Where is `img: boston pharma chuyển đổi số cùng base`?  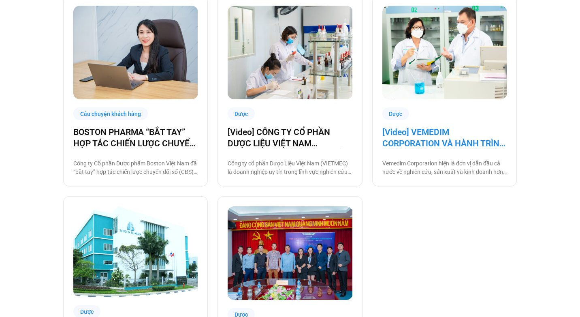
img: boston pharma chuyển đổi số cùng base is located at coordinates (136, 52).